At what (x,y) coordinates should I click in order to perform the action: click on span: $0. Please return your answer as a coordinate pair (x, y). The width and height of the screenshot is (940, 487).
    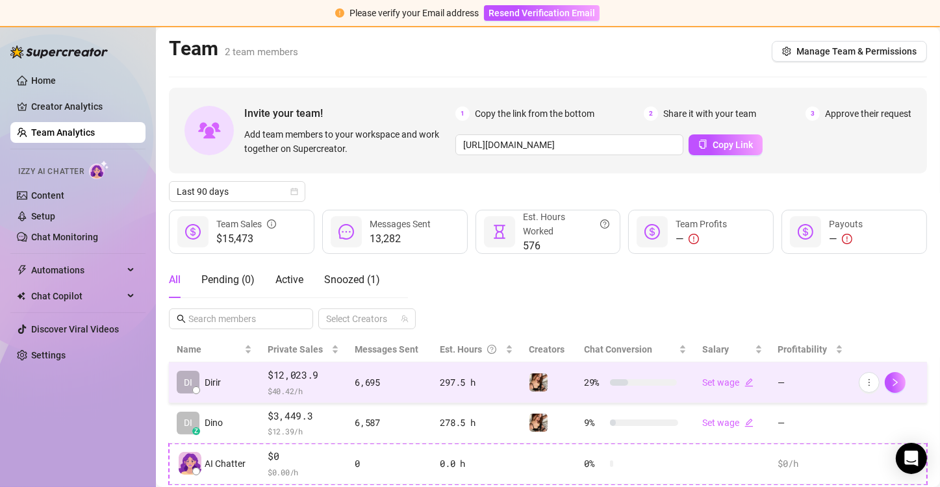
    Looking at the image, I should click on (303, 456).